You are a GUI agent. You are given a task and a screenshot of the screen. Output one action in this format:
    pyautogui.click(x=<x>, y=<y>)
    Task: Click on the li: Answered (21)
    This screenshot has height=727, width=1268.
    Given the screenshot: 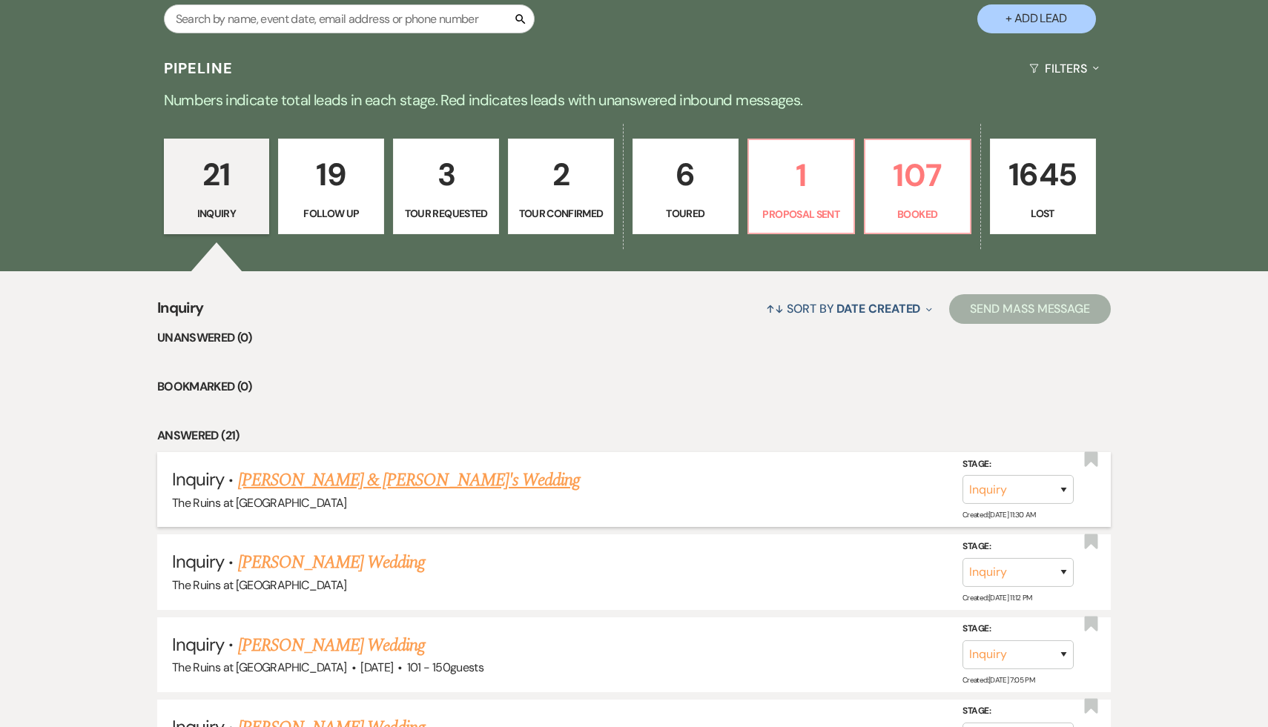 What is the action you would take?
    pyautogui.click(x=634, y=436)
    